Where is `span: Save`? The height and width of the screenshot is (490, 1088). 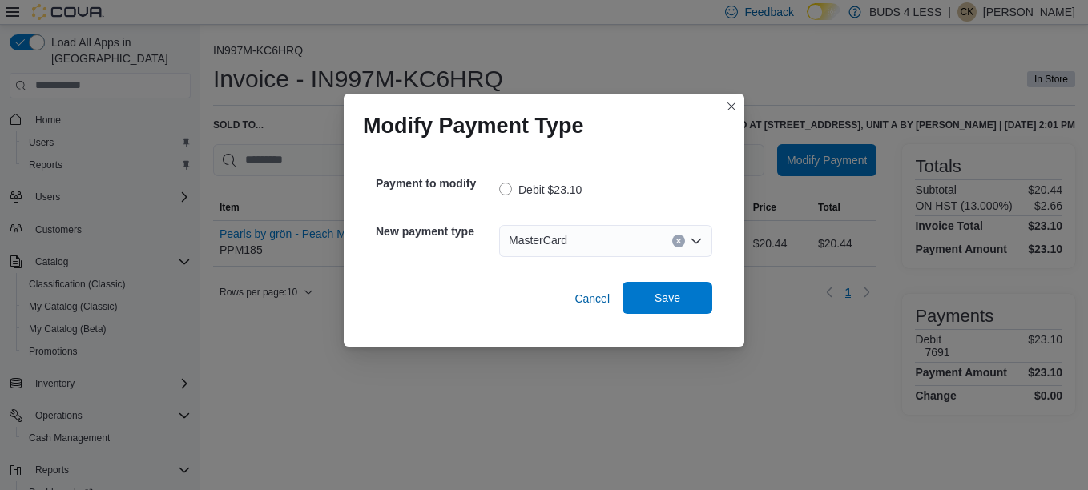
span: Save is located at coordinates (668, 298).